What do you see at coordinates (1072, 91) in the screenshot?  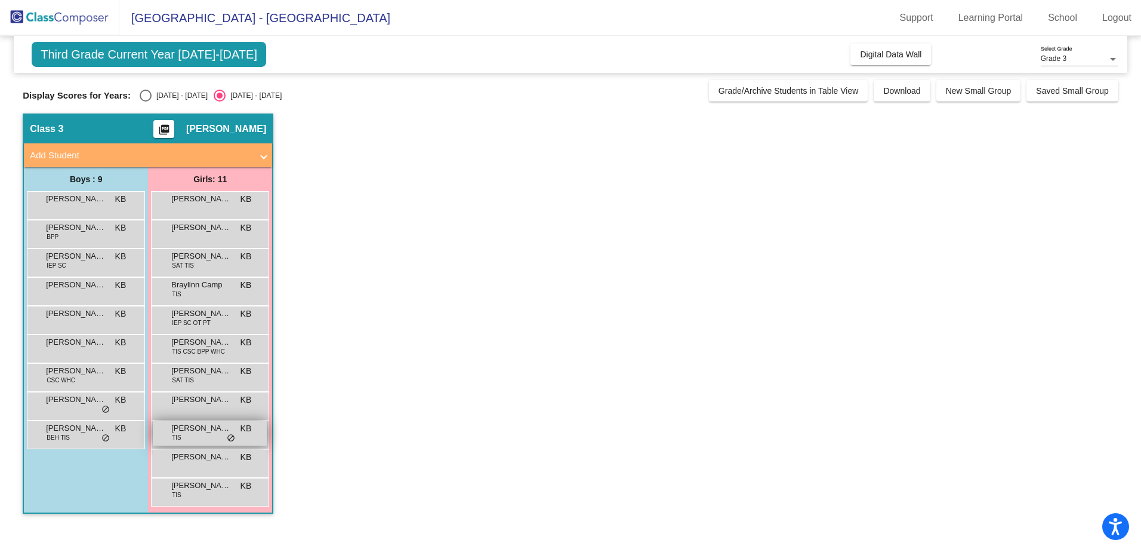 I see `span: Saved Small Group` at bounding box center [1072, 91].